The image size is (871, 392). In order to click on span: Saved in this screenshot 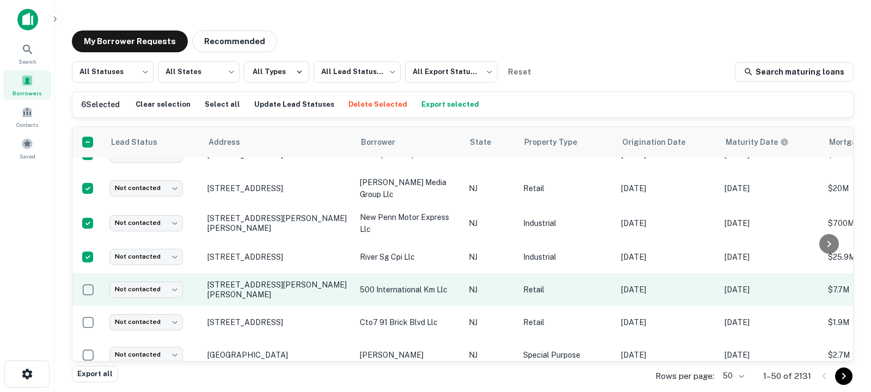, I will do `click(27, 156)`.